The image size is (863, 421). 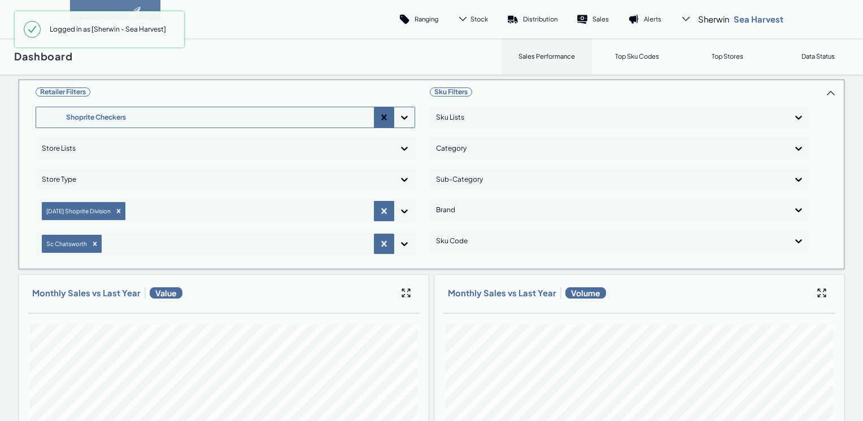 What do you see at coordinates (451, 92) in the screenshot?
I see `span: Sku Filters` at bounding box center [451, 92].